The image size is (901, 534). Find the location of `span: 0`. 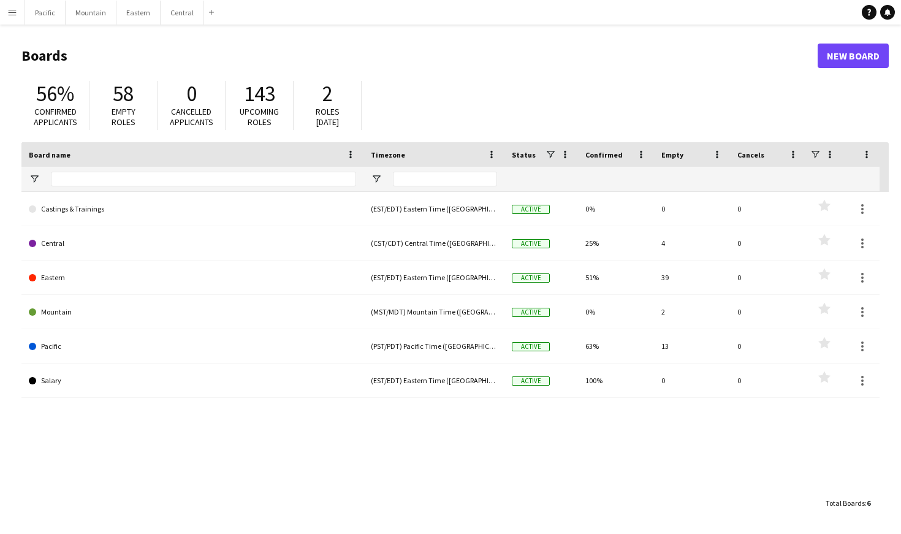

span: 0 is located at coordinates (191, 94).